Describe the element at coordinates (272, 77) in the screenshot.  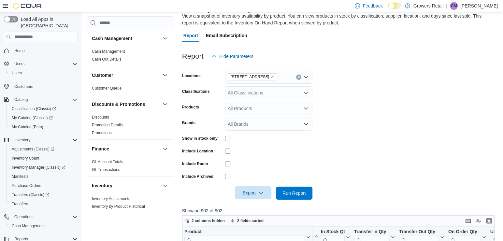
I see `button: Remove 970 The Queensway from selection in this group` at that location.